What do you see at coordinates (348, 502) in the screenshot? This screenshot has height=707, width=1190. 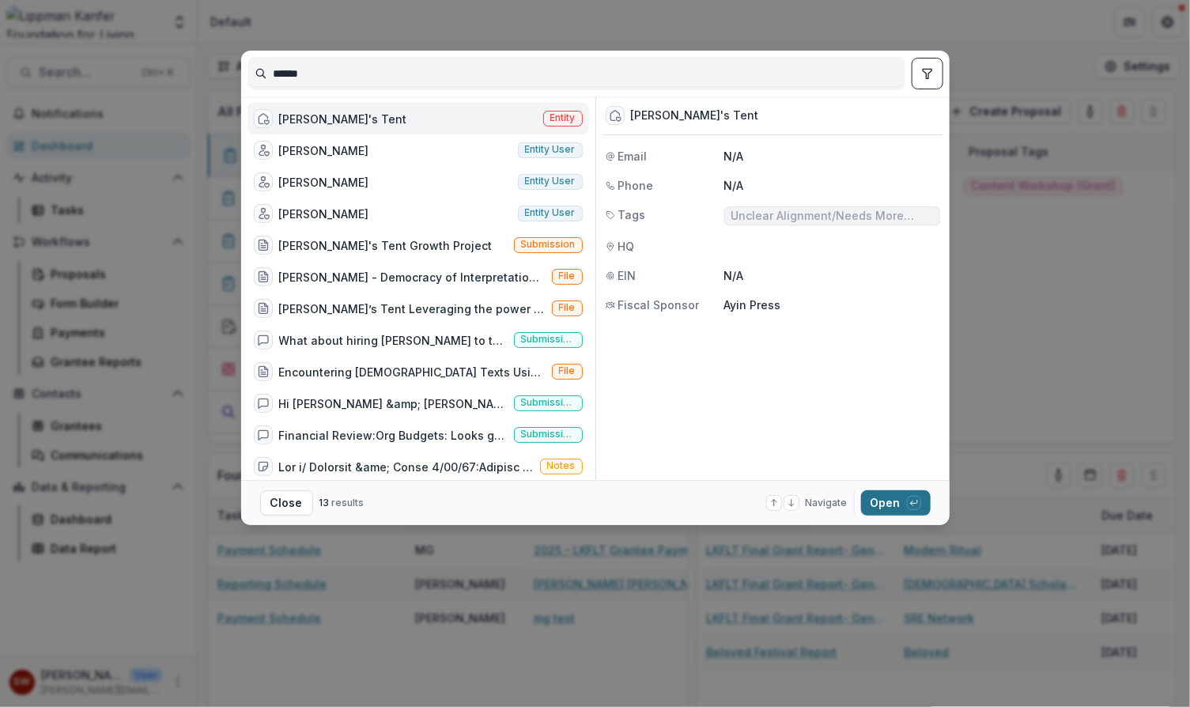 I see `span: results` at bounding box center [348, 502].